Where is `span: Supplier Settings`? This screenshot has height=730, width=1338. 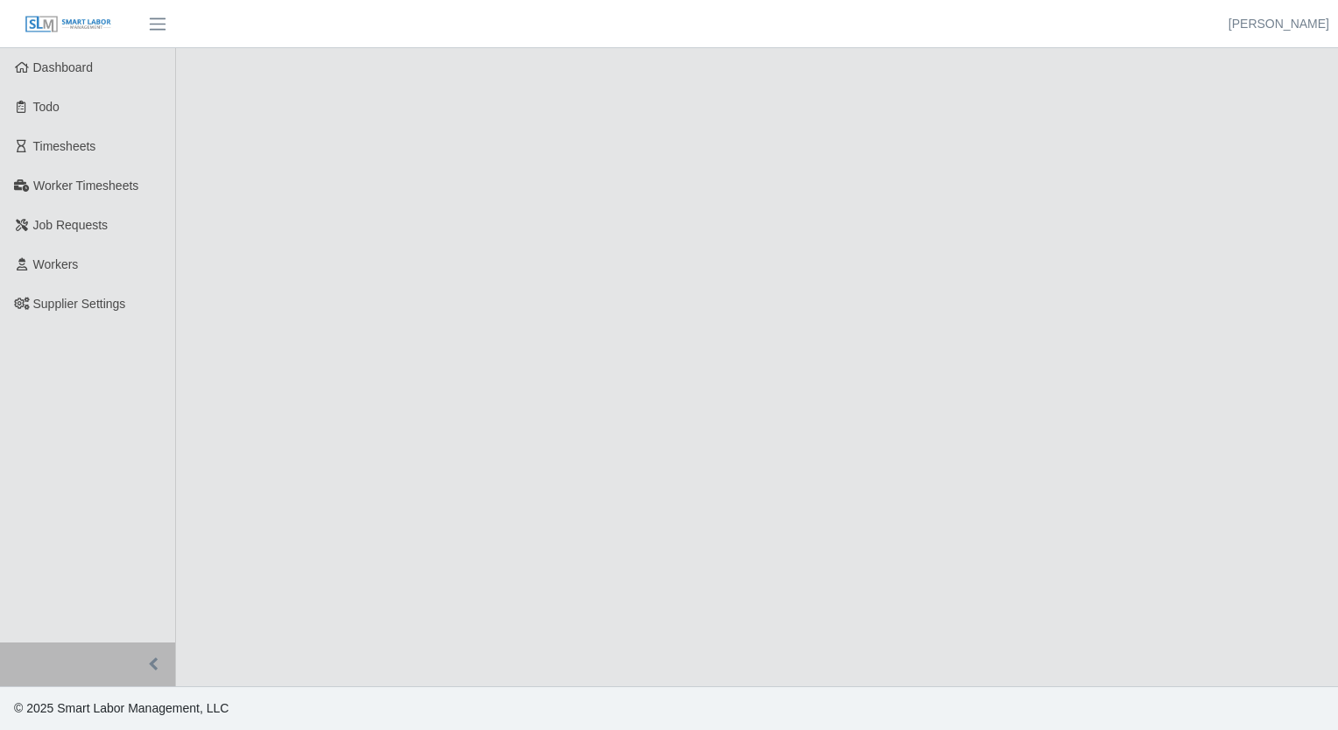 span: Supplier Settings is located at coordinates (80, 304).